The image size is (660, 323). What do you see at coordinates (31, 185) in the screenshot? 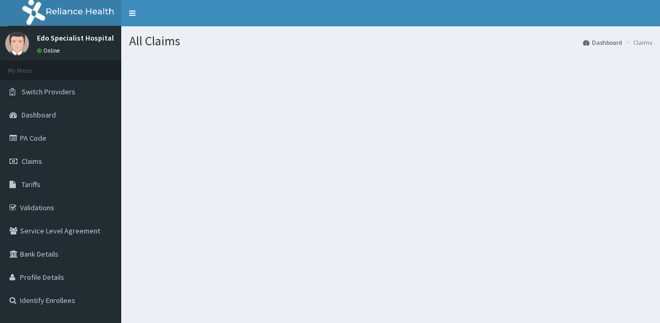
I see `span: Tariffs` at bounding box center [31, 185].